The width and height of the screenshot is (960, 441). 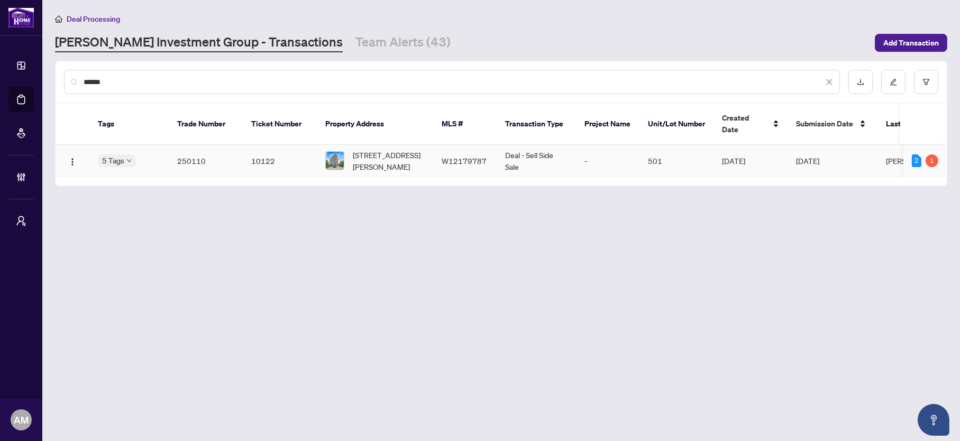 I want to click on a: Team Alerts (43), so click(x=403, y=43).